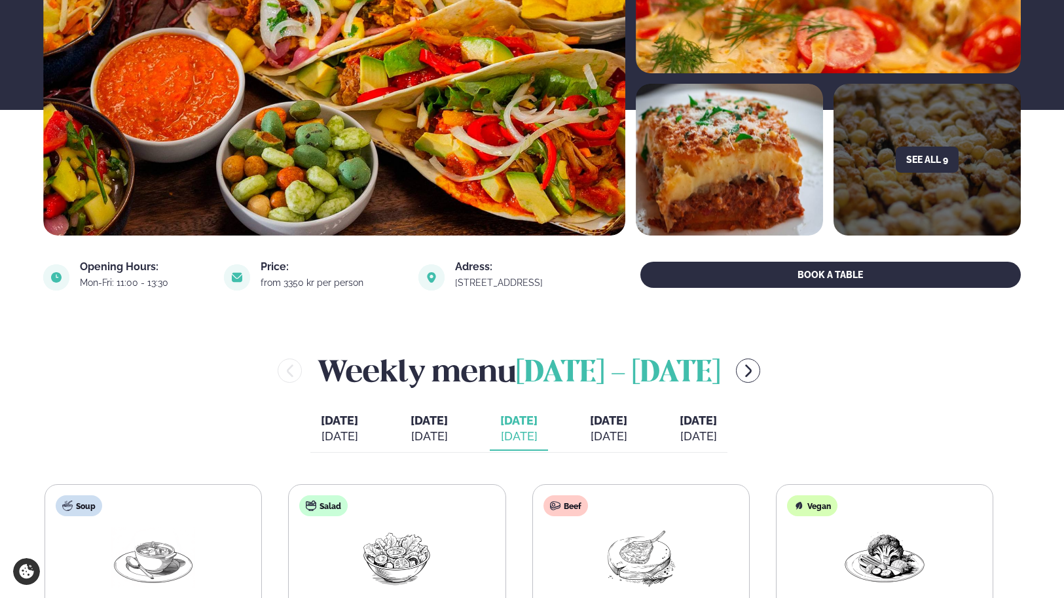 This screenshot has height=598, width=1064. Describe the element at coordinates (79, 506) in the screenshot. I see `div: Soup` at that location.